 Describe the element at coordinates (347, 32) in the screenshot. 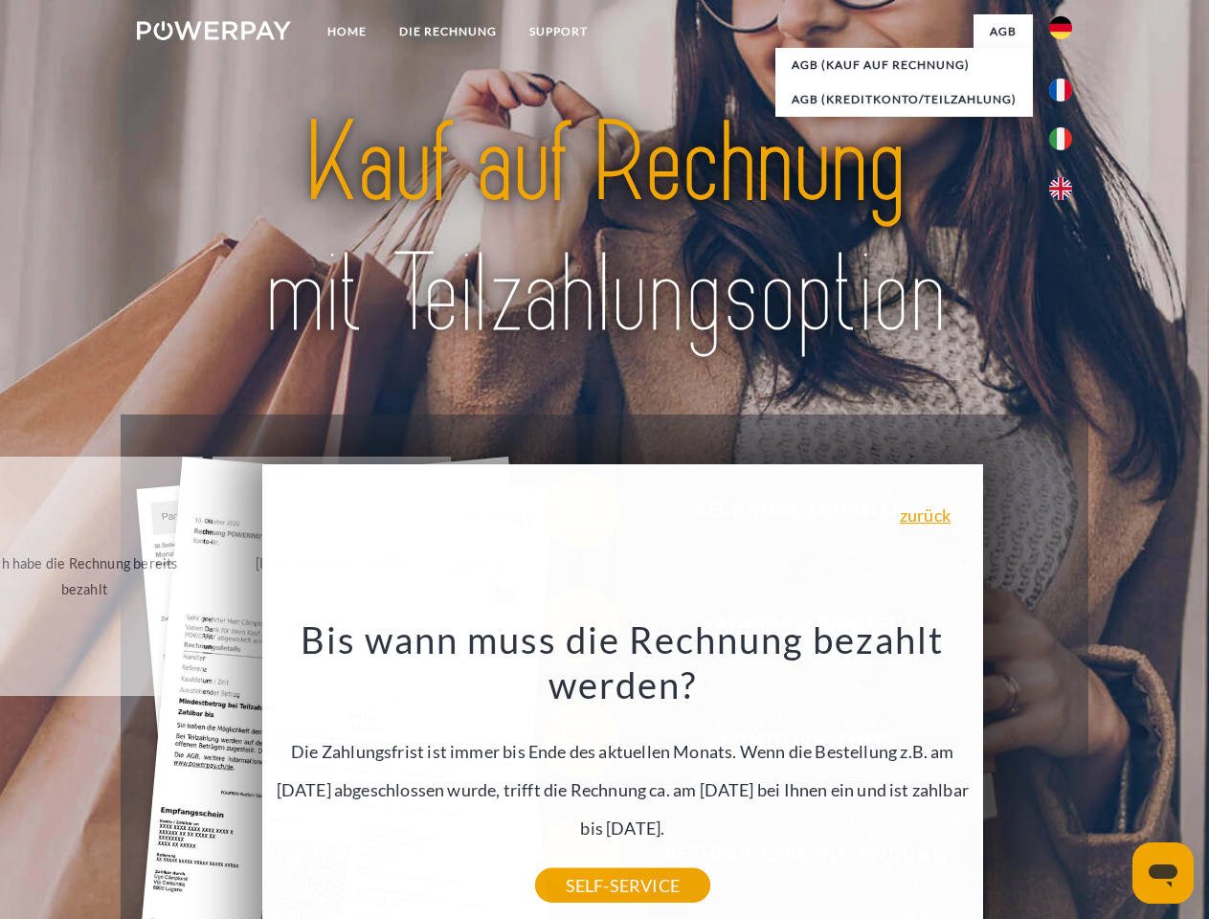

I see `a: Home` at that location.